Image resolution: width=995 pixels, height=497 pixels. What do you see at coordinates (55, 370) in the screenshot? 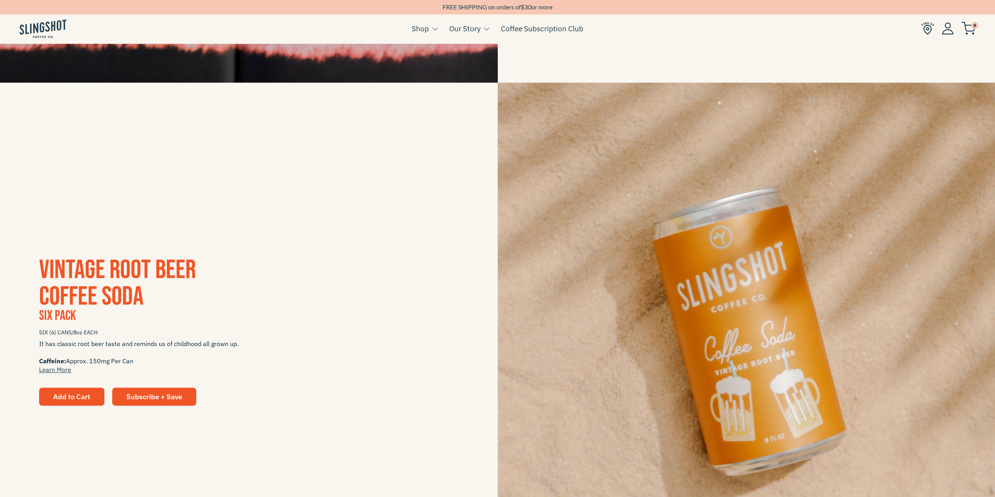
I see `a: Learn More` at bounding box center [55, 370].